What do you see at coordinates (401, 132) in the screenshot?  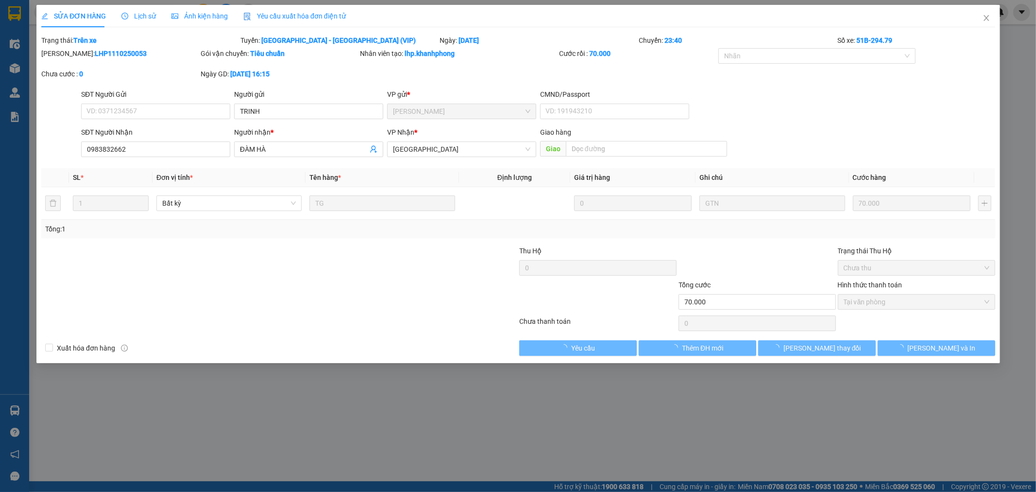 I see `span: VP Nhận` at bounding box center [401, 132].